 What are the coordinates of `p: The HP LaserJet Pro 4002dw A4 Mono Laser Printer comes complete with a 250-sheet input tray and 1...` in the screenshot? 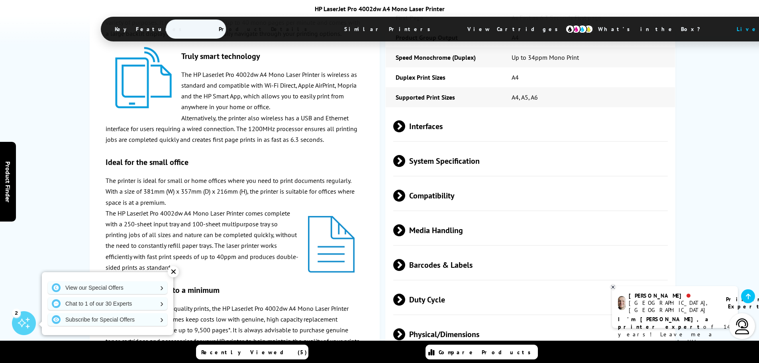 It's located at (235, 240).